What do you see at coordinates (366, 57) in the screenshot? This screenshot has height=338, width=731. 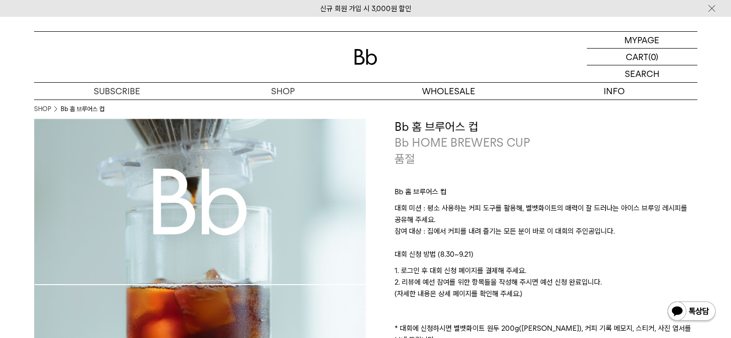 I see `img: 로고` at bounding box center [366, 57].